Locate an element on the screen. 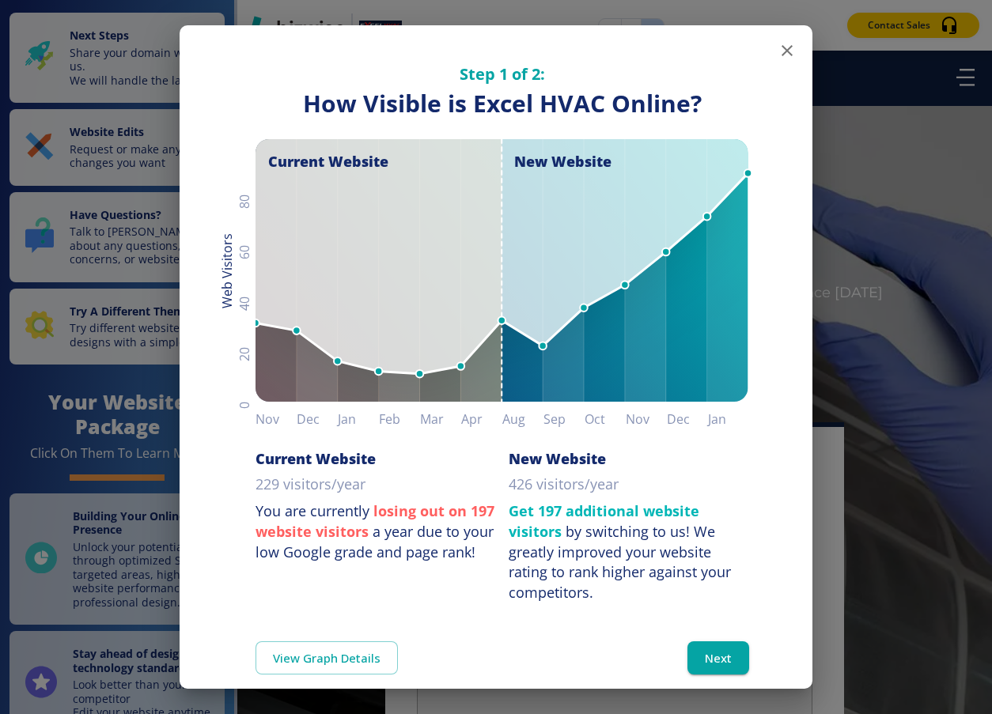 The image size is (992, 714). p: You are currently a year due to your low Google grade and page rank! is located at coordinates (376, 531).